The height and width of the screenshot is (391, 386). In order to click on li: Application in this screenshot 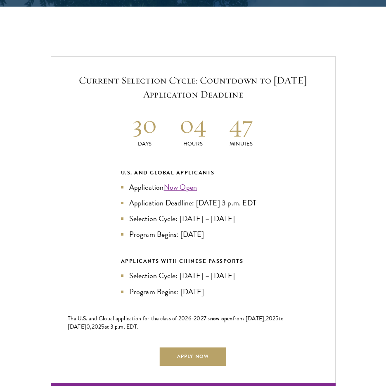, I will do `click(193, 187)`.